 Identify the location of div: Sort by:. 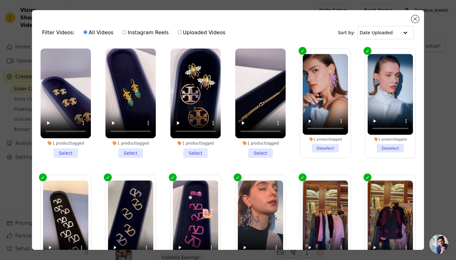
(376, 33).